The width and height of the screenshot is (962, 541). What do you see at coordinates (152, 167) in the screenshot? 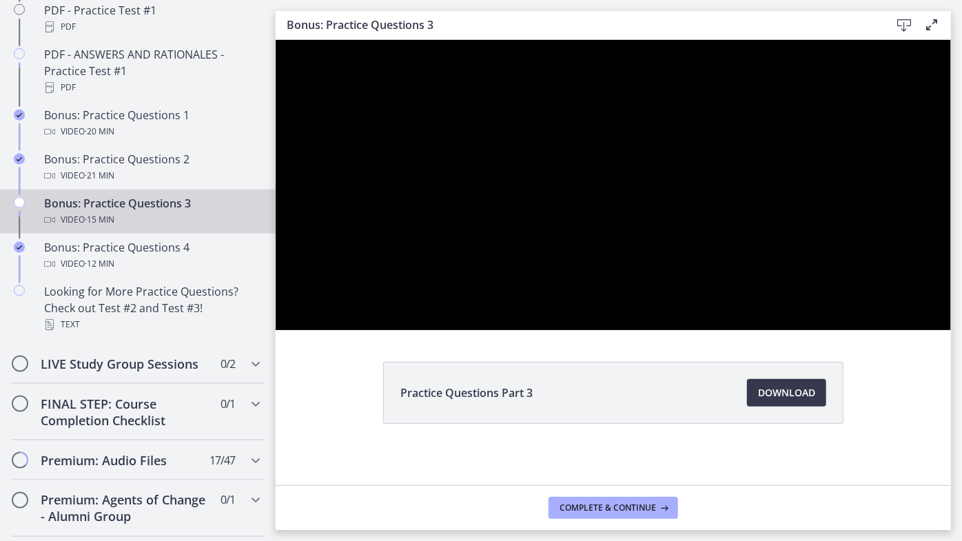
I see `div: Bonus: Practice Questions 2` at bounding box center [152, 167].